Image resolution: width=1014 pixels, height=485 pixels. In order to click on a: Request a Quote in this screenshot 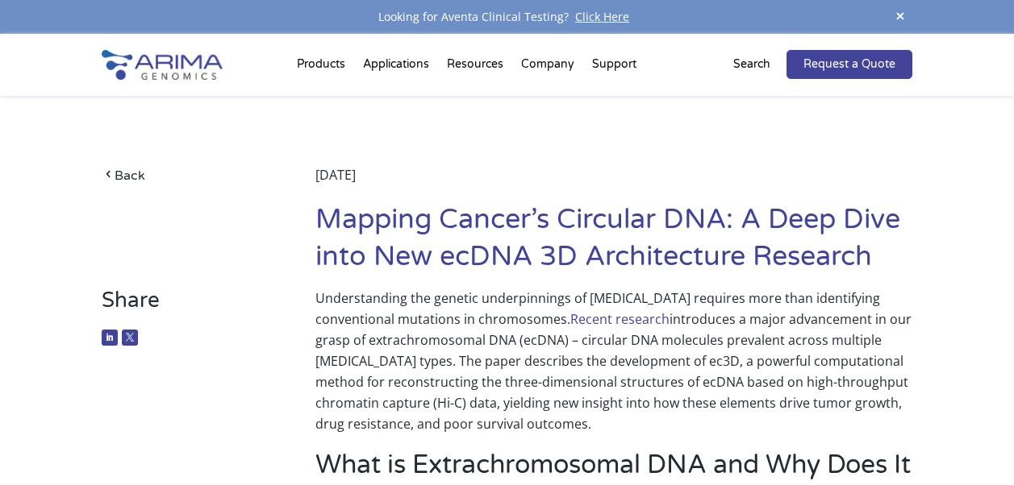, I will do `click(849, 65)`.